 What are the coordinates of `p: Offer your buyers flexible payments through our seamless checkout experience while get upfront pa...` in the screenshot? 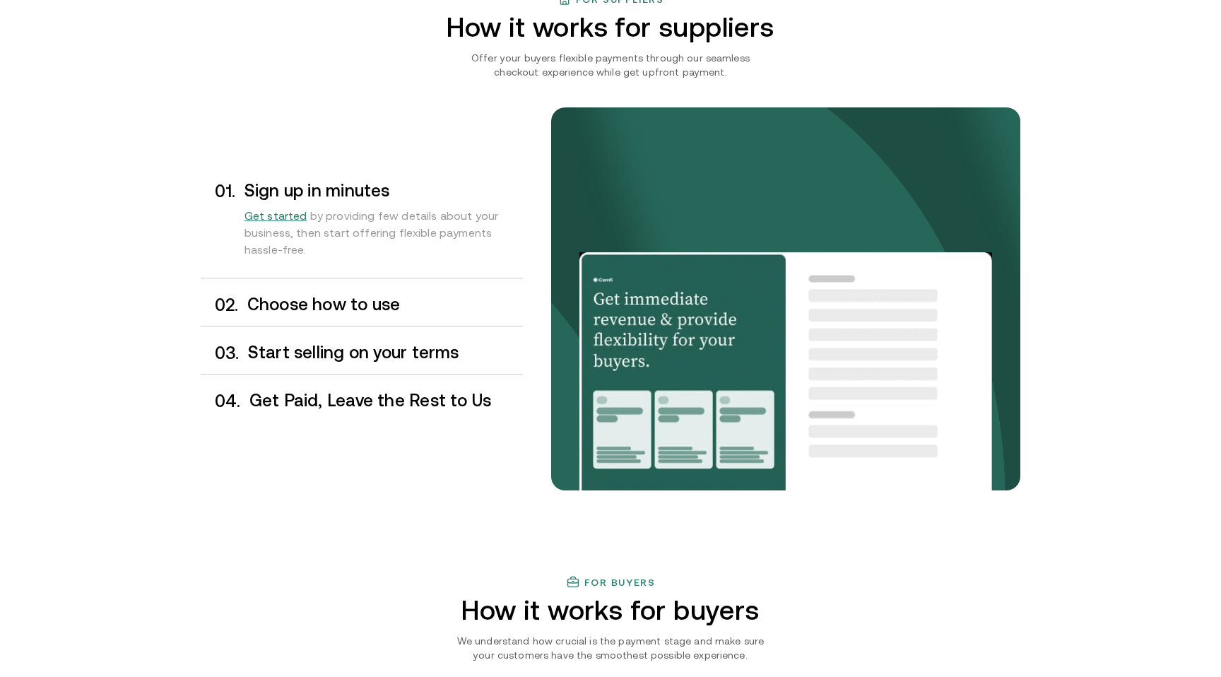 It's located at (610, 65).